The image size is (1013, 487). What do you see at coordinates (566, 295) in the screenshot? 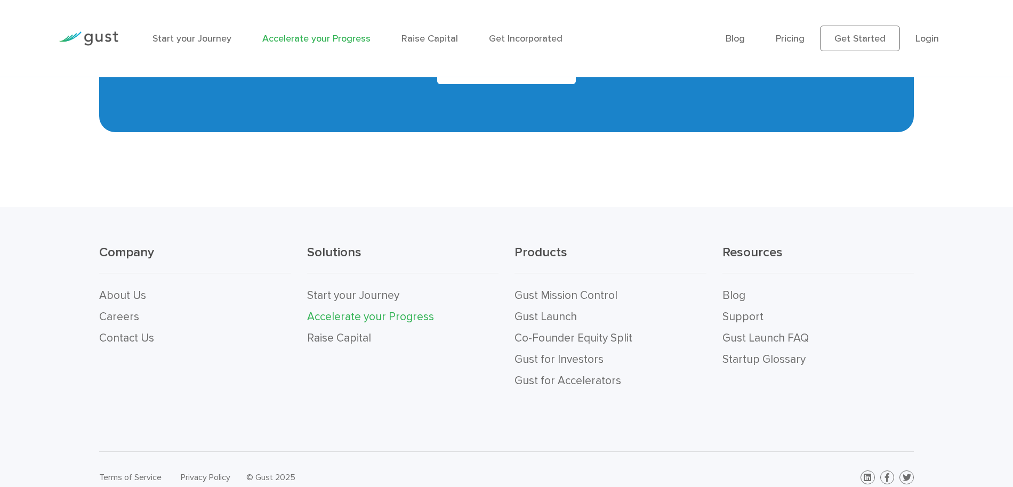
I see `a: Gust Mission Control` at bounding box center [566, 295].